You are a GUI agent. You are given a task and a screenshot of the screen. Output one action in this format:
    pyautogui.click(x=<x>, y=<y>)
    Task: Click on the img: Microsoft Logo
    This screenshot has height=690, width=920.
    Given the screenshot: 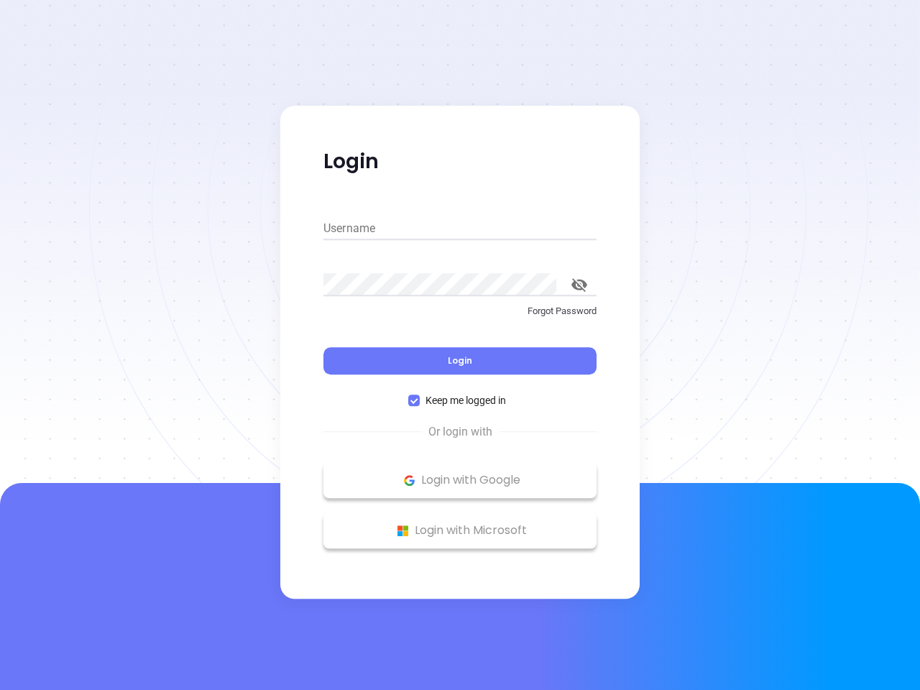 What is the action you would take?
    pyautogui.click(x=403, y=531)
    